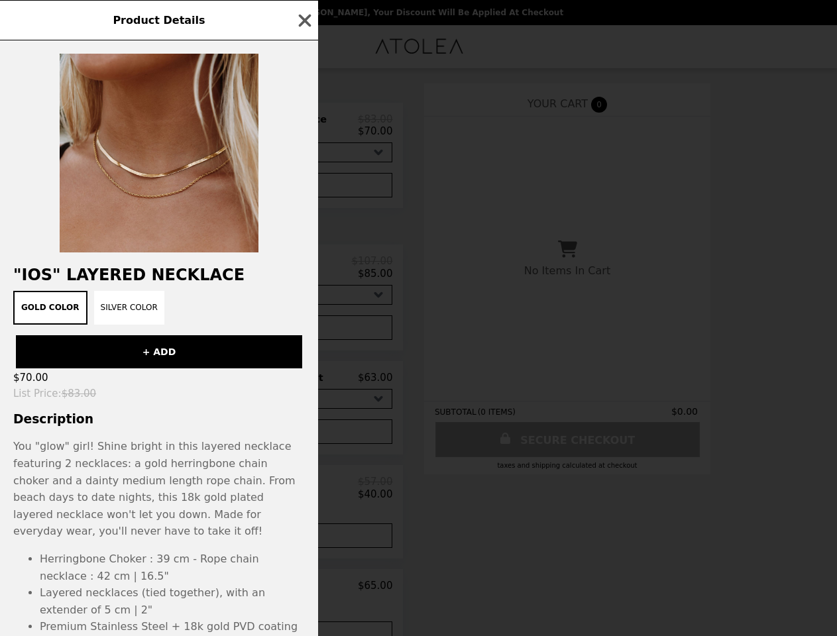 This screenshot has height=636, width=837. I want to click on button: + ADD, so click(159, 352).